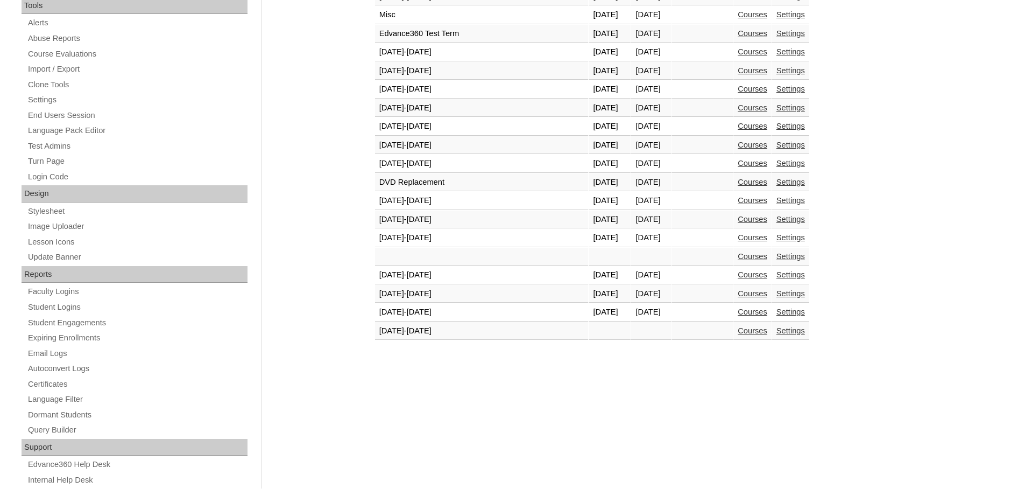 This screenshot has width=1025, height=495. I want to click on a: Language Filter, so click(137, 399).